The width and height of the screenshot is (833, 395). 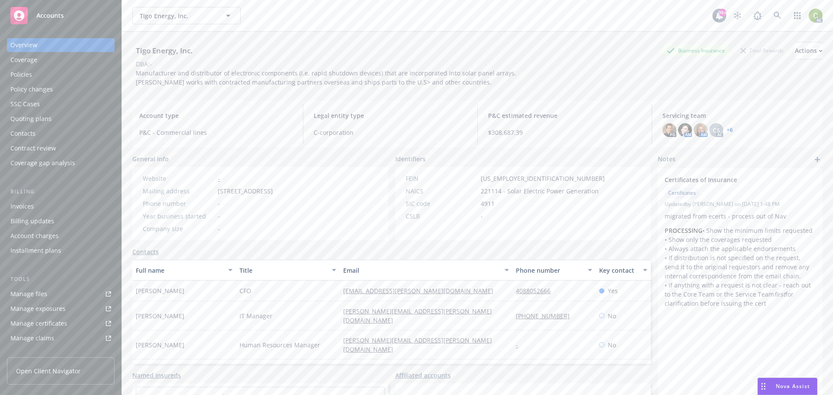 What do you see at coordinates (758, 16) in the screenshot?
I see `a: Report a Bug` at bounding box center [758, 16].